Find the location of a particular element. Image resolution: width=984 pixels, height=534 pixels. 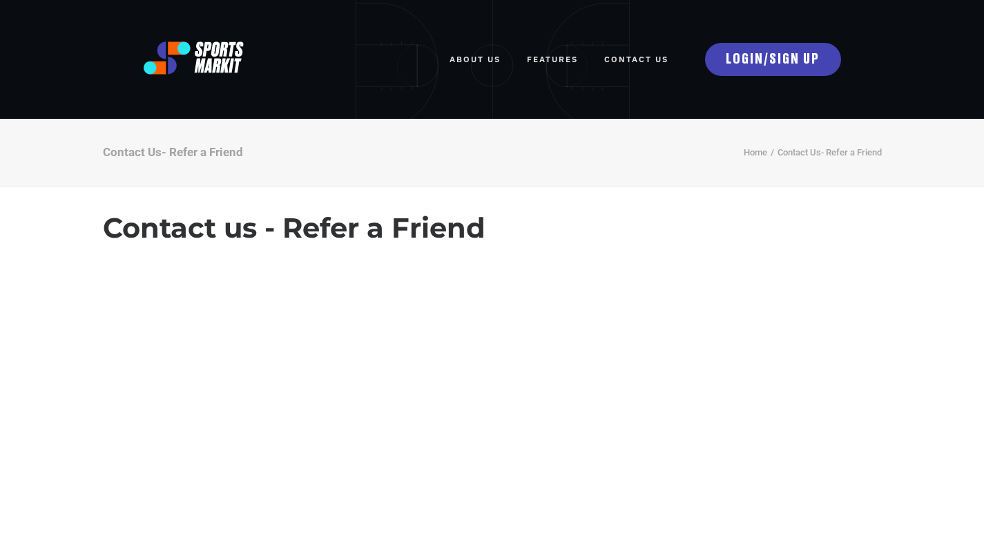

img: logo is located at coordinates (194, 58).